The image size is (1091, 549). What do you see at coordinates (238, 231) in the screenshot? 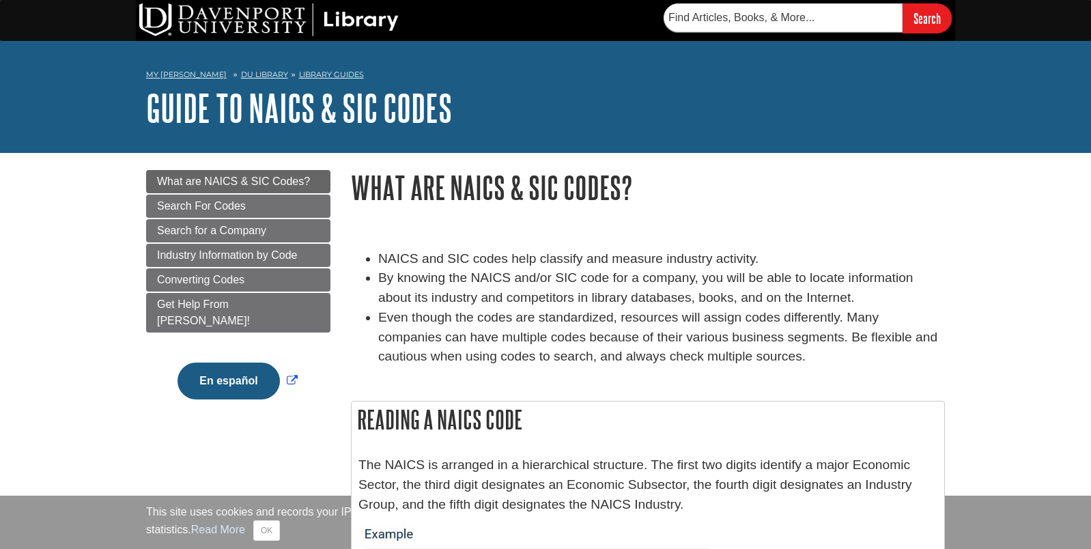
I see `a: Search for a Company` at bounding box center [238, 231].